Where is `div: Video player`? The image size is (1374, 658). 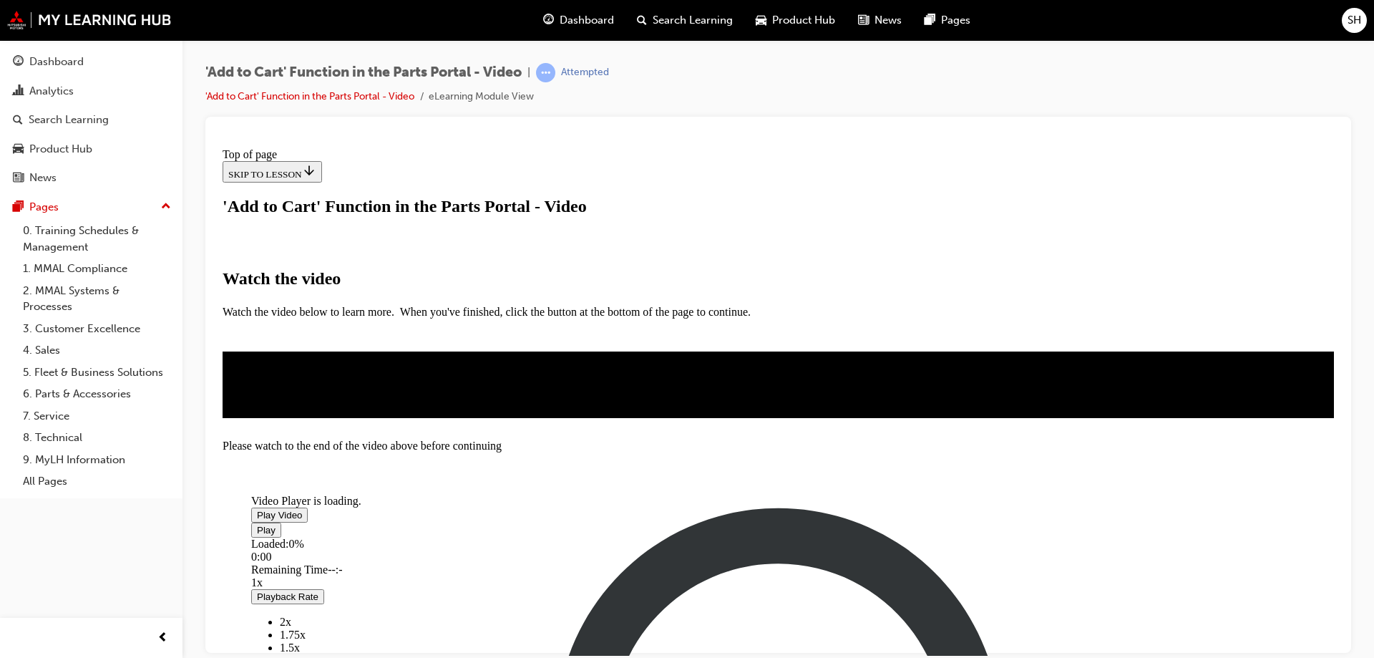 div: Video player is located at coordinates (561, 242).